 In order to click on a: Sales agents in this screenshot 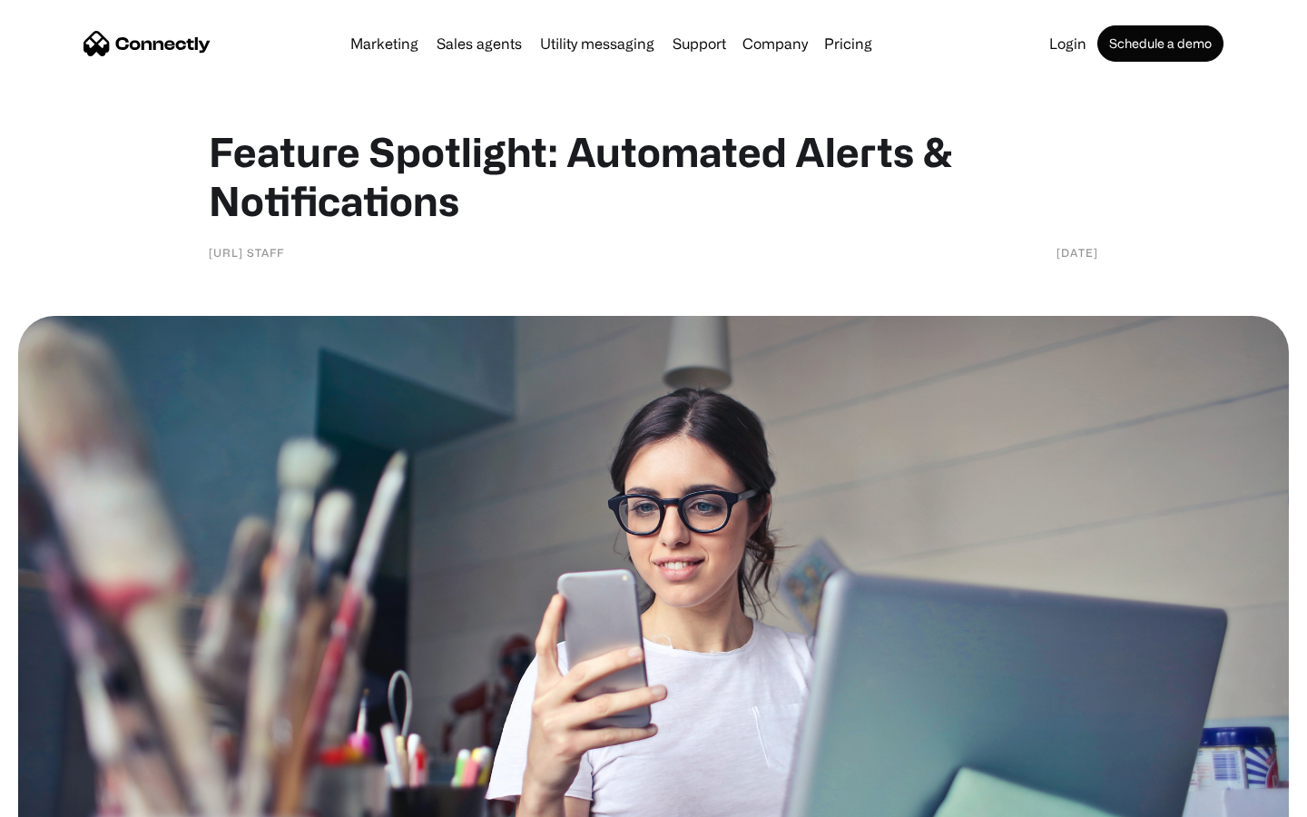, I will do `click(479, 44)`.